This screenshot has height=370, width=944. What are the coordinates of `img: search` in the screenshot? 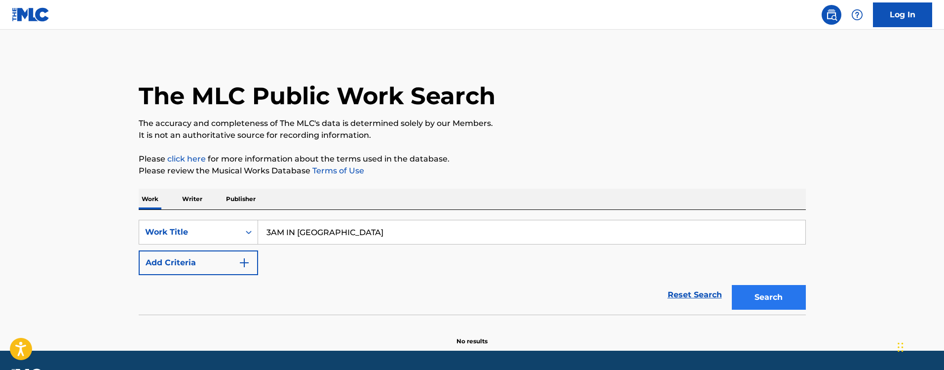 It's located at (832, 15).